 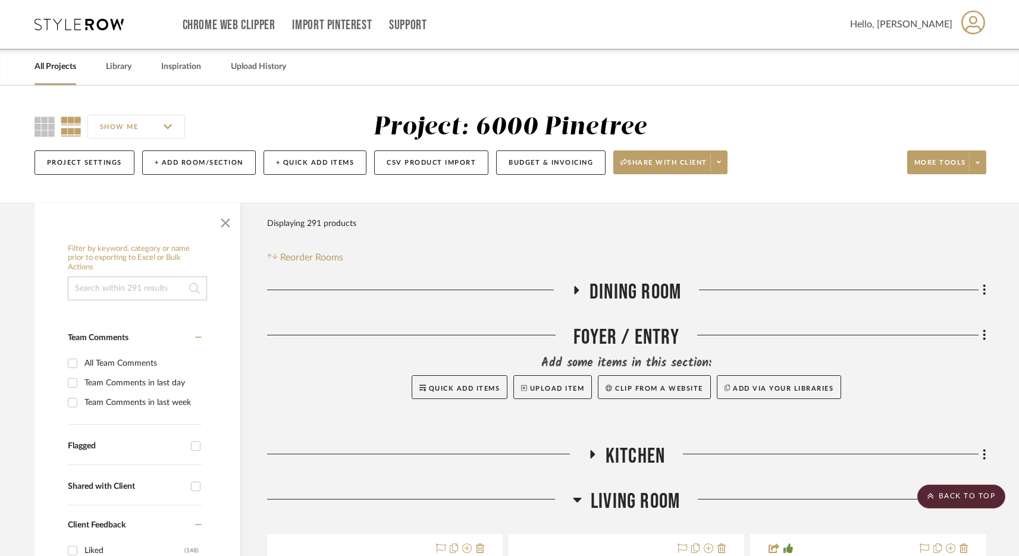 I want to click on a: Inspiration, so click(x=181, y=67).